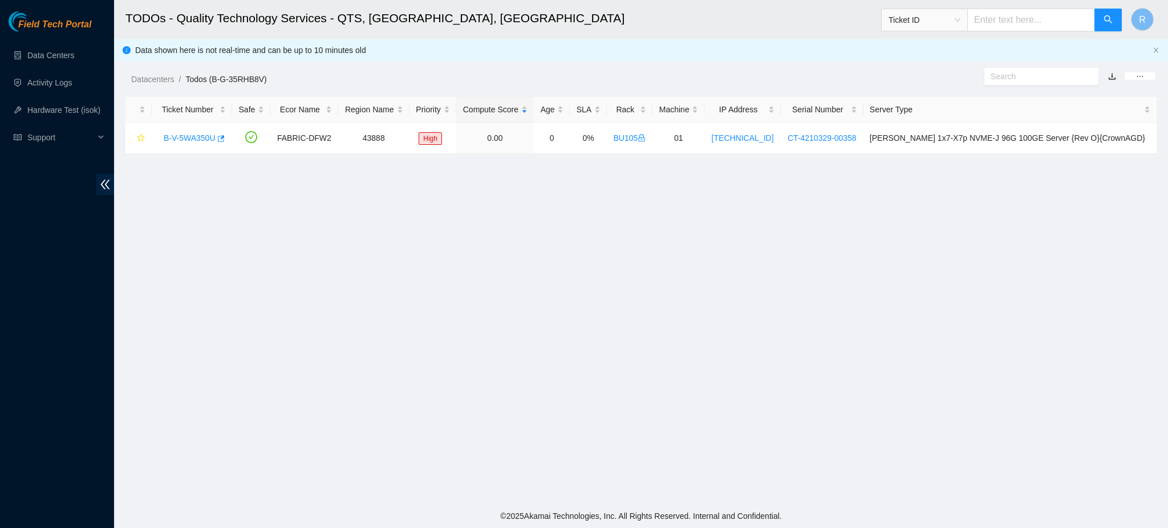 The image size is (1168, 528). I want to click on span: double-left, so click(105, 184).